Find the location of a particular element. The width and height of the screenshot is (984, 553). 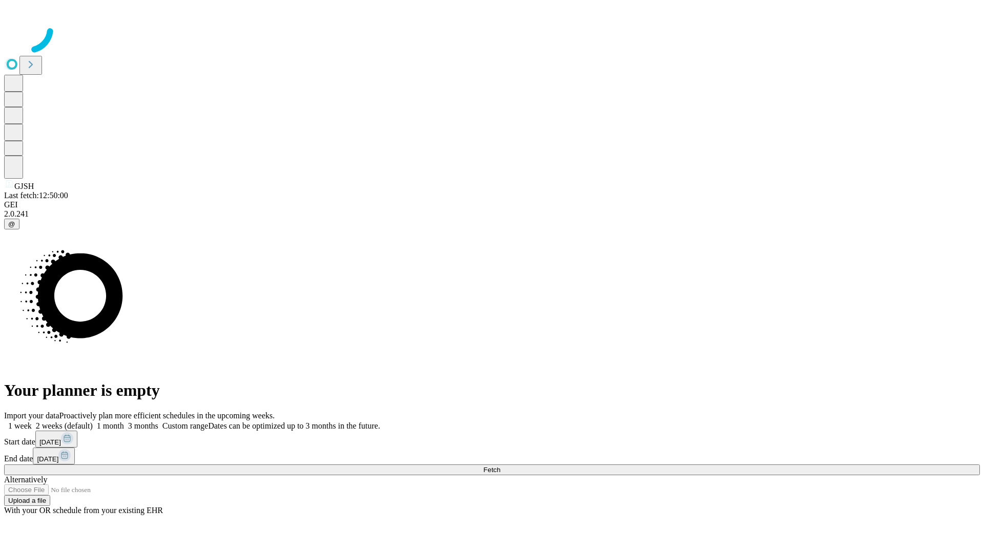

button: Fetch is located at coordinates (492, 470).